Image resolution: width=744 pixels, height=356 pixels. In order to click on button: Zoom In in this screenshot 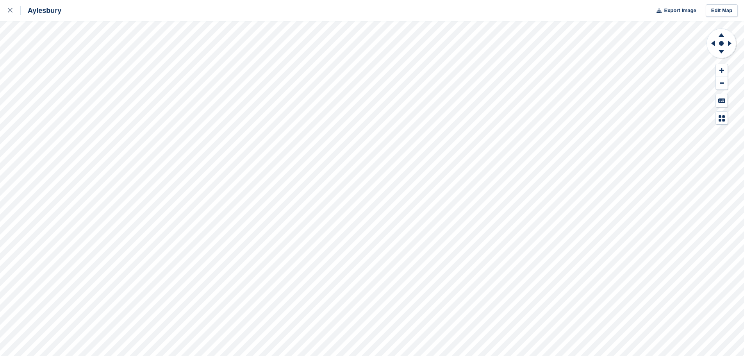, I will do `click(722, 70)`.